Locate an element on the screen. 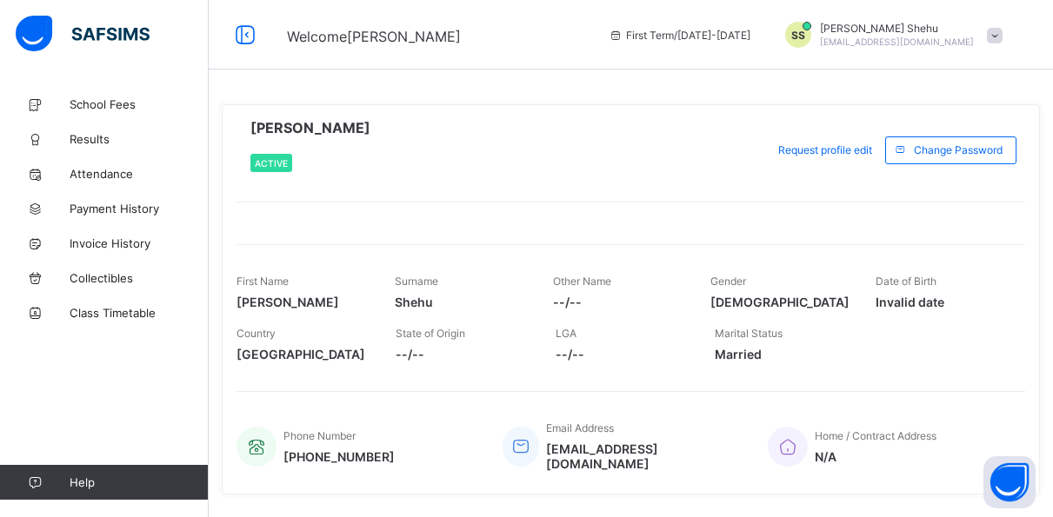  span: Email Address is located at coordinates (580, 428).